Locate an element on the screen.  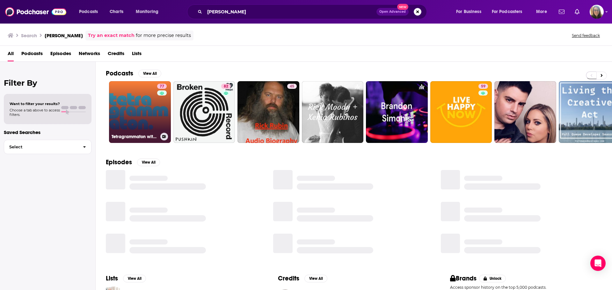
a: 77 is located at coordinates (162, 86).